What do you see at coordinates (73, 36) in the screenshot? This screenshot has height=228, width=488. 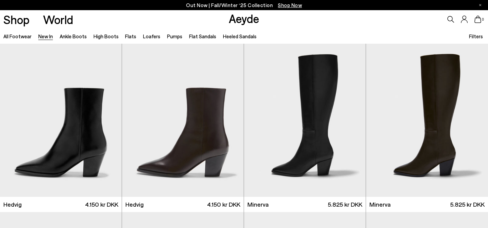 I see `a: Ankle Boots` at bounding box center [73, 36].